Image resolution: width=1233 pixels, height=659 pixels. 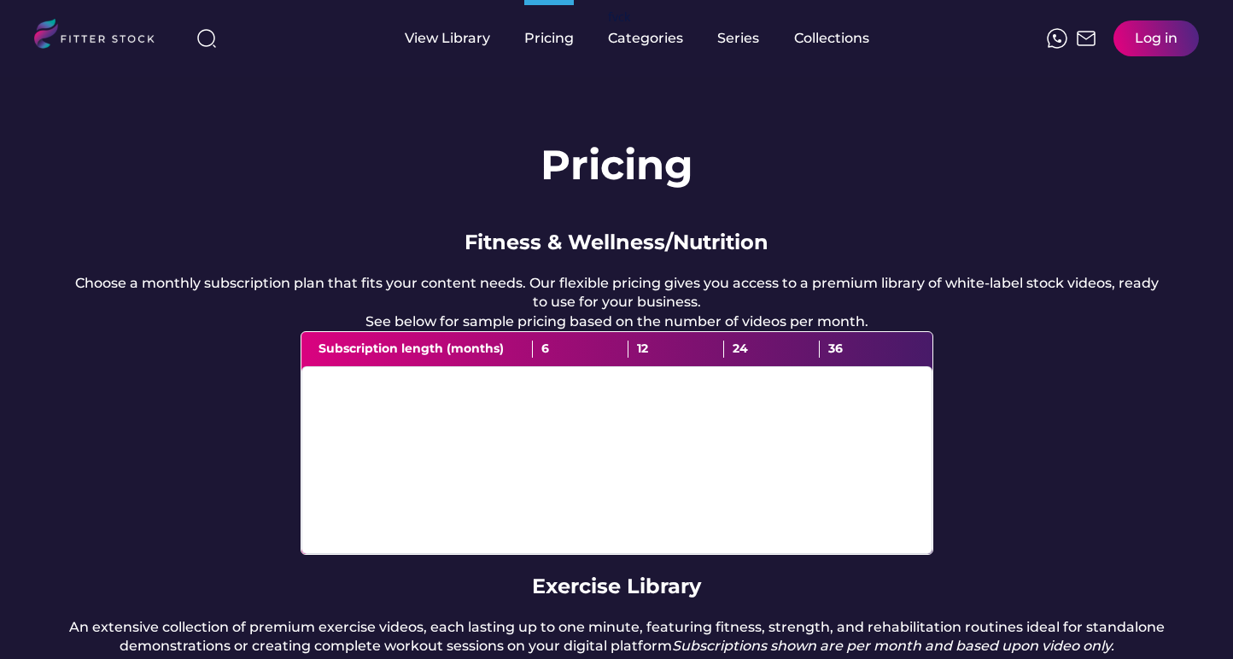 What do you see at coordinates (616, 637) in the screenshot?
I see `div: An extensive collection of premium exercise videos, each lasting up to one minute, featuring fitn...` at bounding box center [616, 637].